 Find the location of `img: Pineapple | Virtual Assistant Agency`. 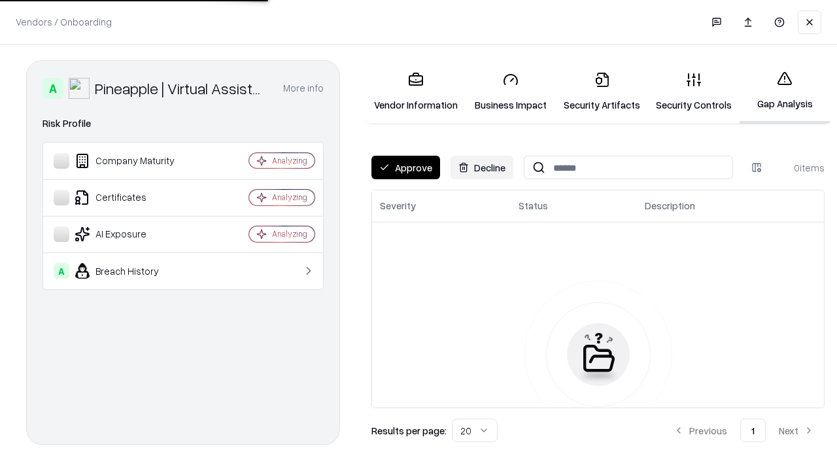

img: Pineapple | Virtual Assistant Agency is located at coordinates (79, 88).